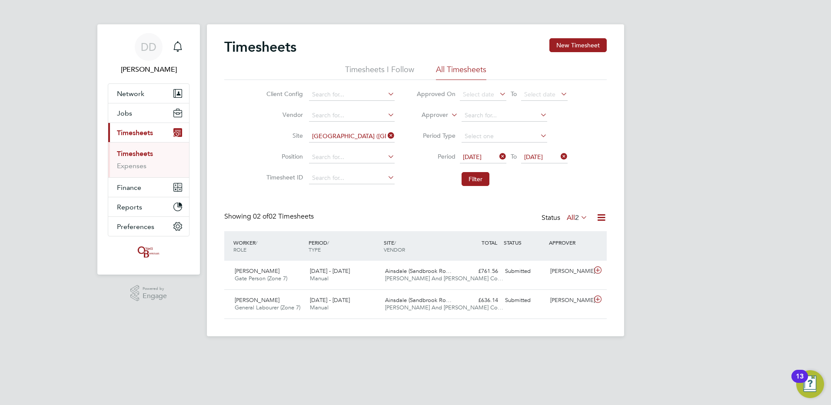 Image resolution: width=831 pixels, height=405 pixels. I want to click on label: Period, so click(436, 156).